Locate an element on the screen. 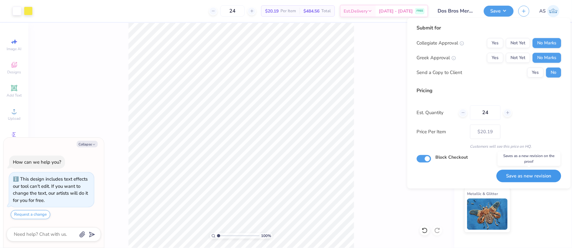 The width and height of the screenshot is (572, 248). button: Save is located at coordinates (498, 11).